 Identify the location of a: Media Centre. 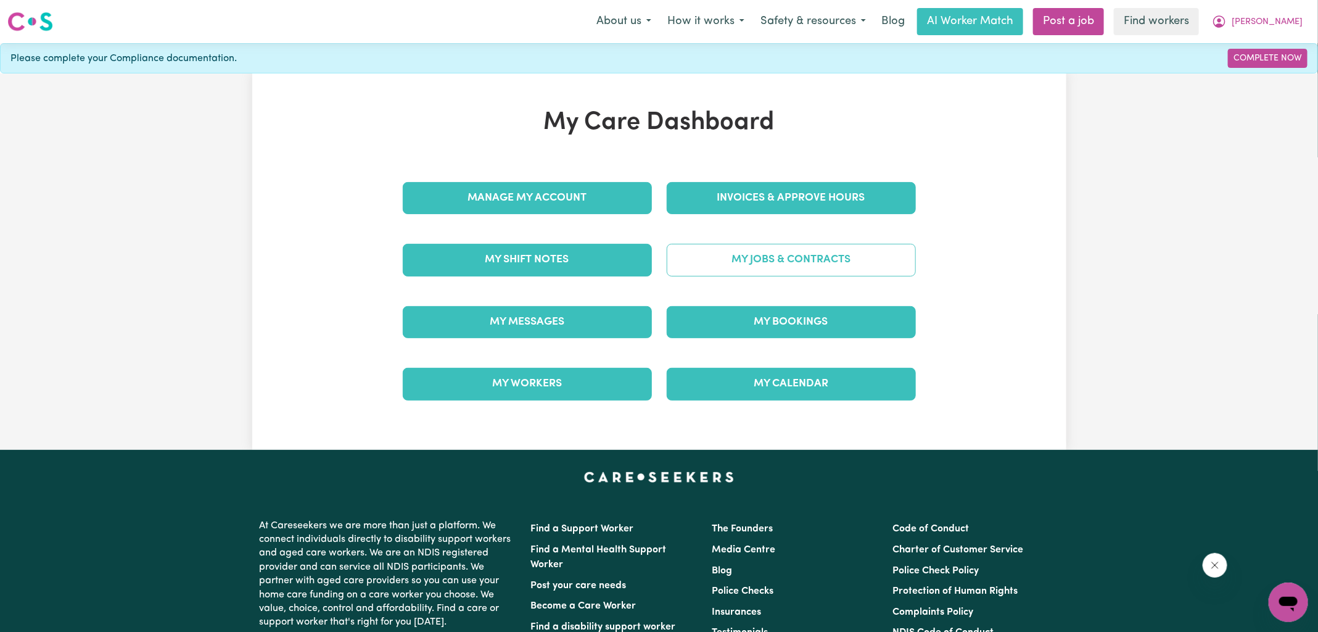
(743, 550).